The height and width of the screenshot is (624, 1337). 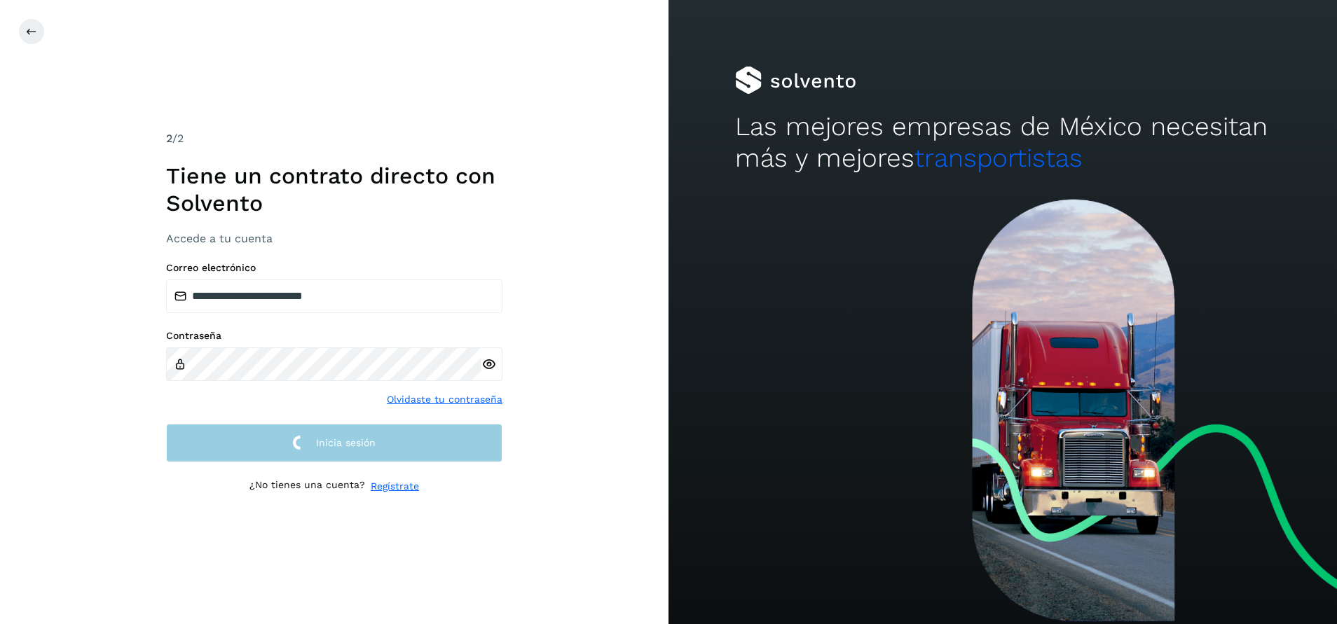 What do you see at coordinates (334, 336) in the screenshot?
I see `label: Contraseña` at bounding box center [334, 336].